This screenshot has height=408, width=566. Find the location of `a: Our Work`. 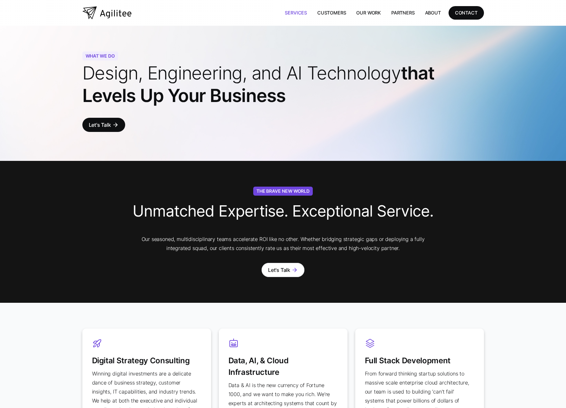

a: Our Work is located at coordinates (368, 13).